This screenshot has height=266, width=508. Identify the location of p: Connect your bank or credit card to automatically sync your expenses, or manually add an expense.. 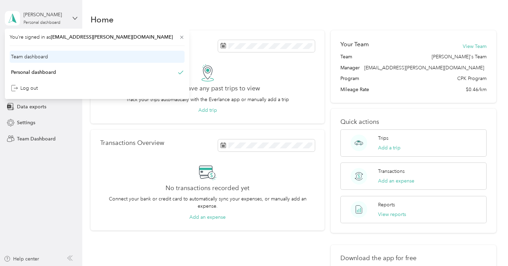
(207, 203).